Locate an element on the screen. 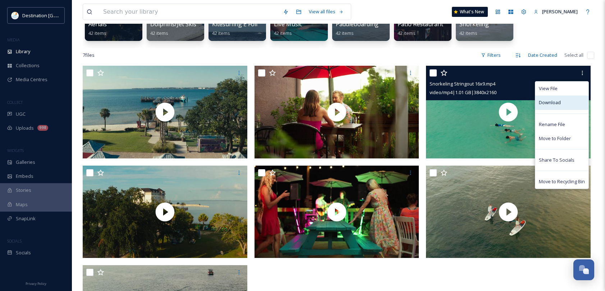 This screenshot has height=291, width=605. input: Search your library is located at coordinates (189, 12).